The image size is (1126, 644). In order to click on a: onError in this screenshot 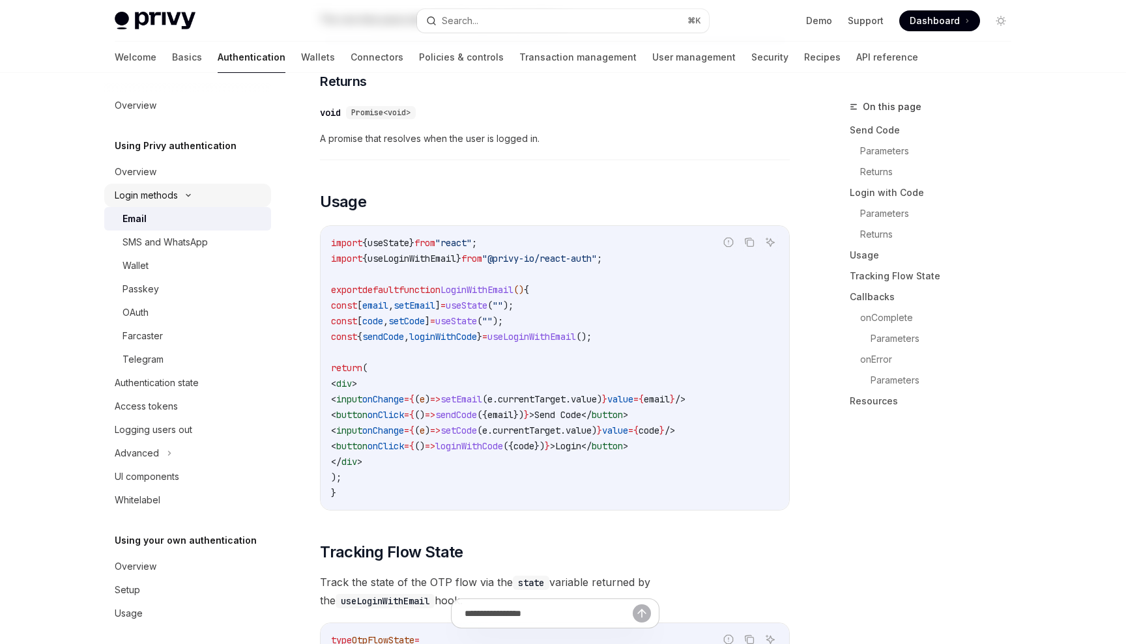, I will do `click(941, 360)`.